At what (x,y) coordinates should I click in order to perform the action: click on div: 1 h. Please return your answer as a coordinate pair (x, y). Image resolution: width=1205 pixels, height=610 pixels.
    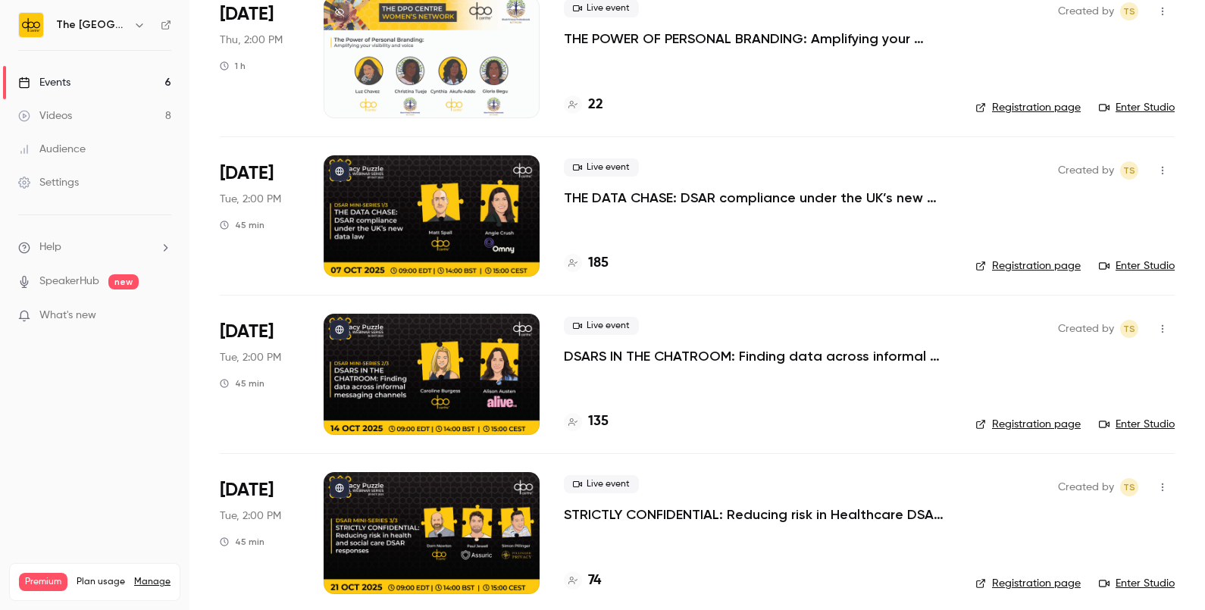
    Looking at the image, I should click on (233, 66).